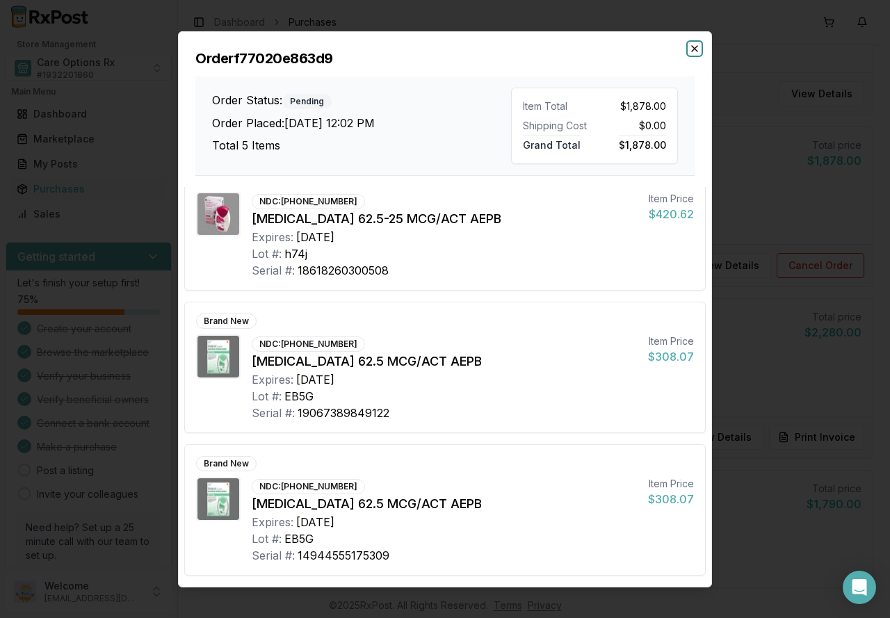 Image resolution: width=890 pixels, height=618 pixels. What do you see at coordinates (362, 145) in the screenshot?
I see `h3: Total 5 Items` at bounding box center [362, 145].